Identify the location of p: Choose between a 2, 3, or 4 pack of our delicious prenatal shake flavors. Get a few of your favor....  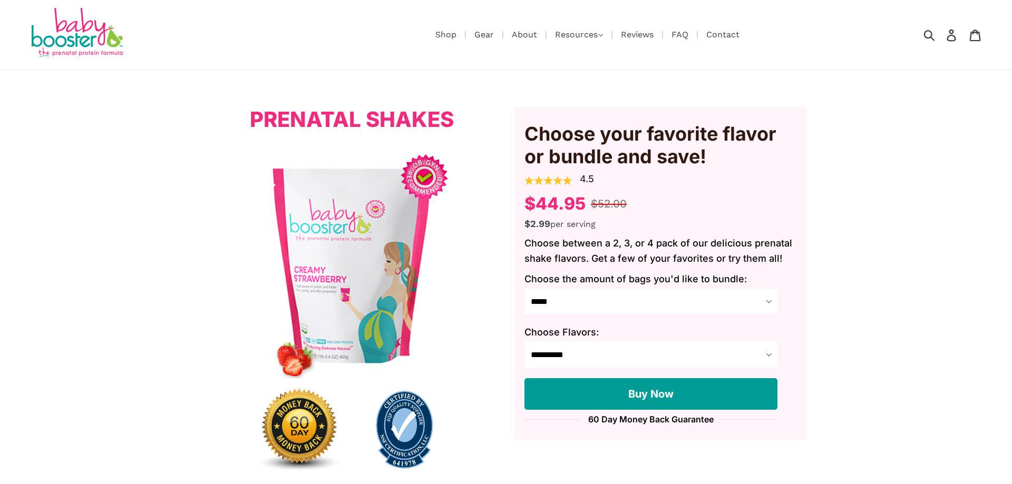
(660, 251).